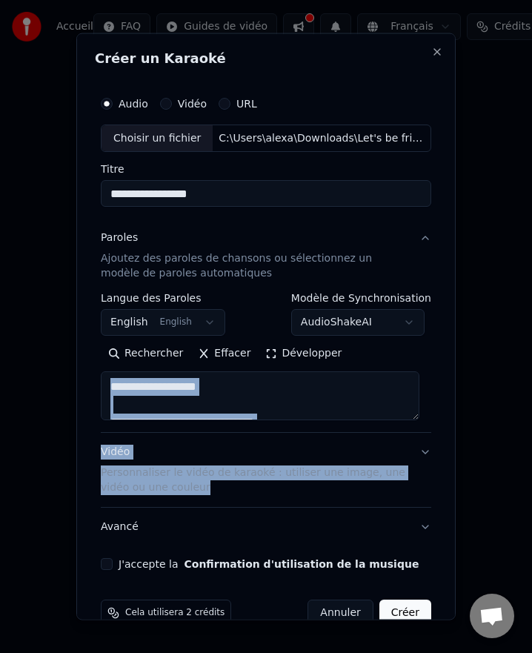 This screenshot has width=532, height=653. I want to click on button: ParolesAjoutez des paroles de chansons ou sélectionnez un modèle de paroles automatiques, so click(266, 256).